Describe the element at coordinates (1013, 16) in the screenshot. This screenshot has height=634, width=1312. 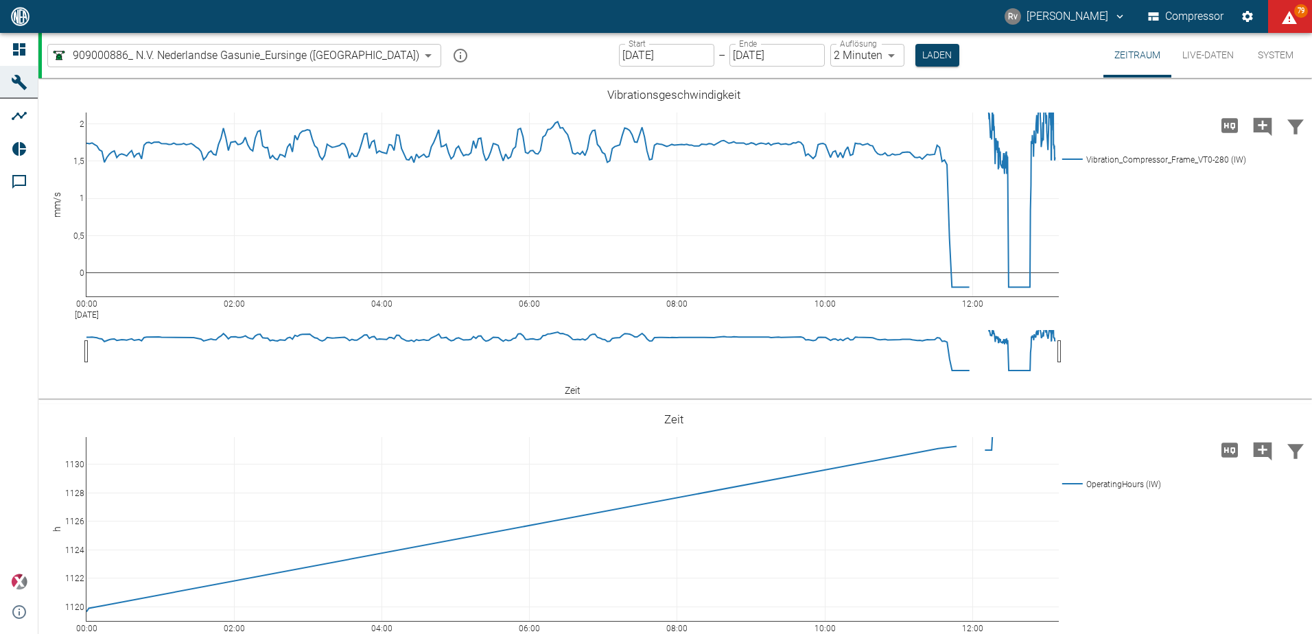
I see `div: Rv` at that location.